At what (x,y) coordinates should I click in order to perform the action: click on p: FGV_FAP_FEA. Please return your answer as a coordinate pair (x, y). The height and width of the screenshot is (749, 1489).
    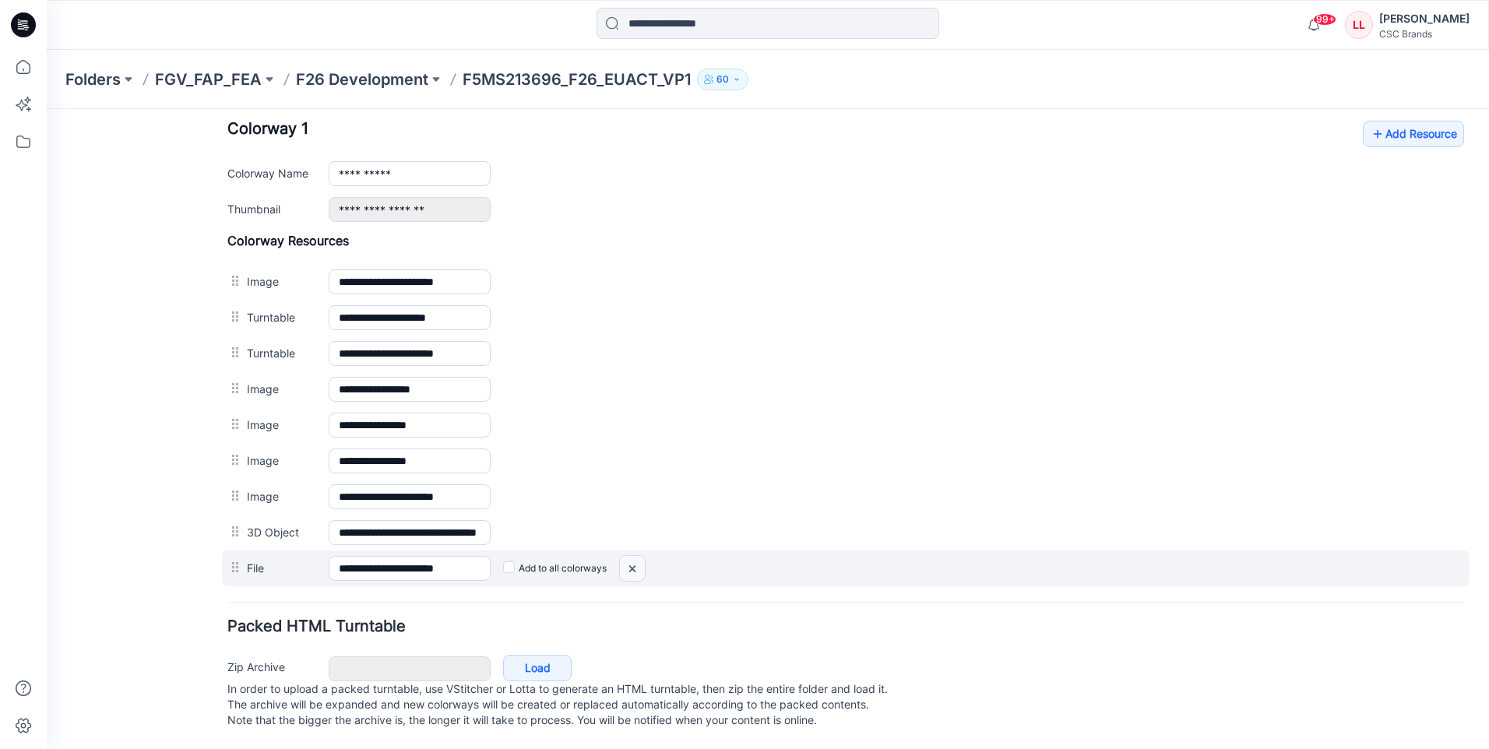
    Looking at the image, I should click on (208, 79).